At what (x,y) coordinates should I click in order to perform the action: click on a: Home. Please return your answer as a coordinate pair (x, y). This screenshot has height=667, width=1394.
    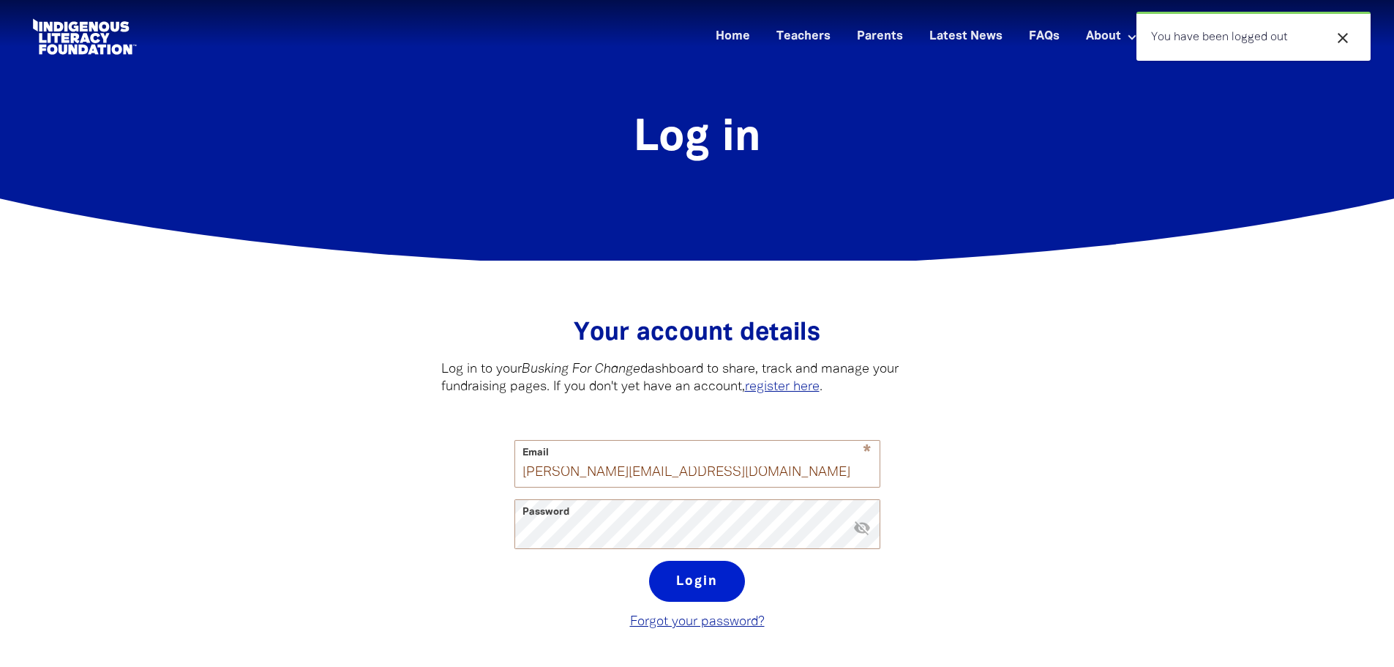
    Looking at the image, I should click on (732, 37).